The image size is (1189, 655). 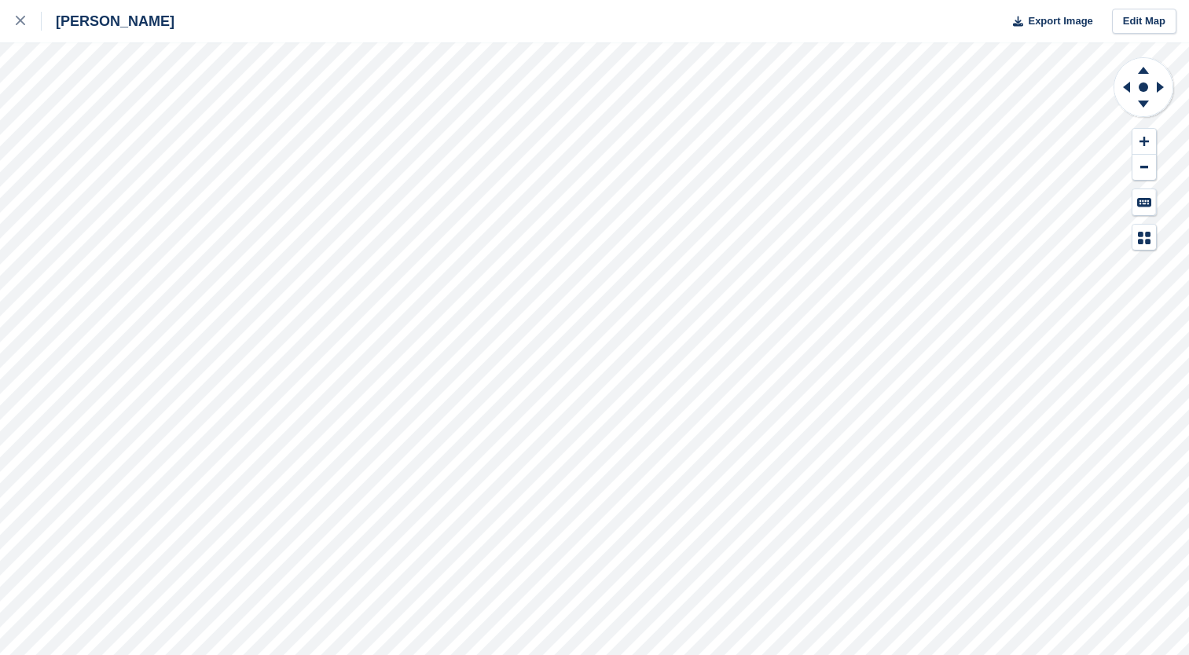 I want to click on button: Map Legend, so click(x=1144, y=237).